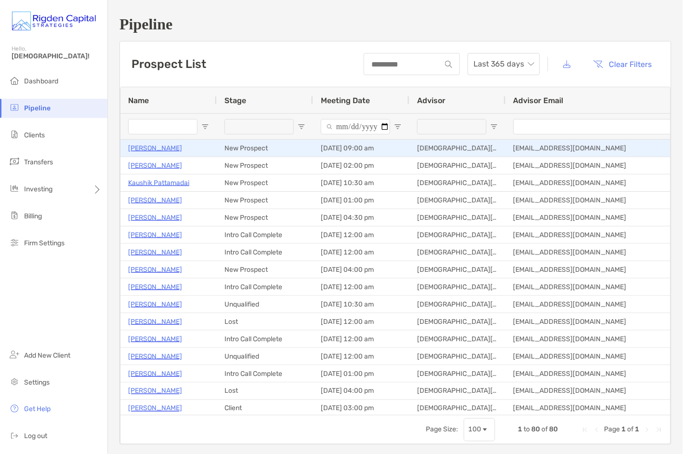  I want to click on img: input icon, so click(448, 64).